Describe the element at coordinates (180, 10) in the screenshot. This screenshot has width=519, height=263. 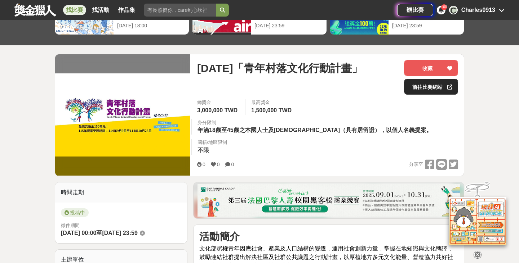
I see `input: 有長照挺你，care到心坎裡！青春出手，拍出照顧 影音徵件活動` at that location.